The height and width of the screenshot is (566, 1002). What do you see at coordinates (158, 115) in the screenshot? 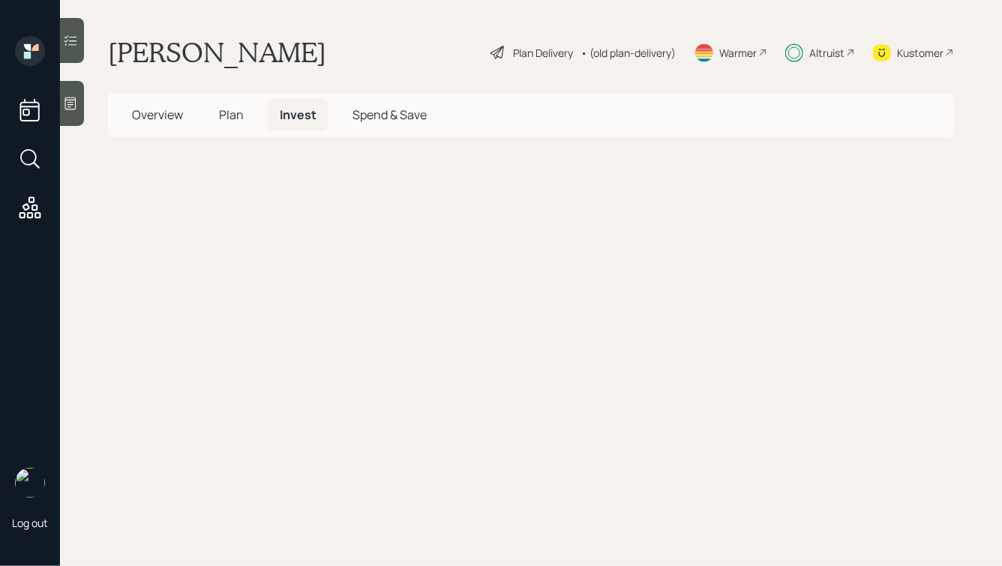
I see `span: Overview` at bounding box center [158, 115].